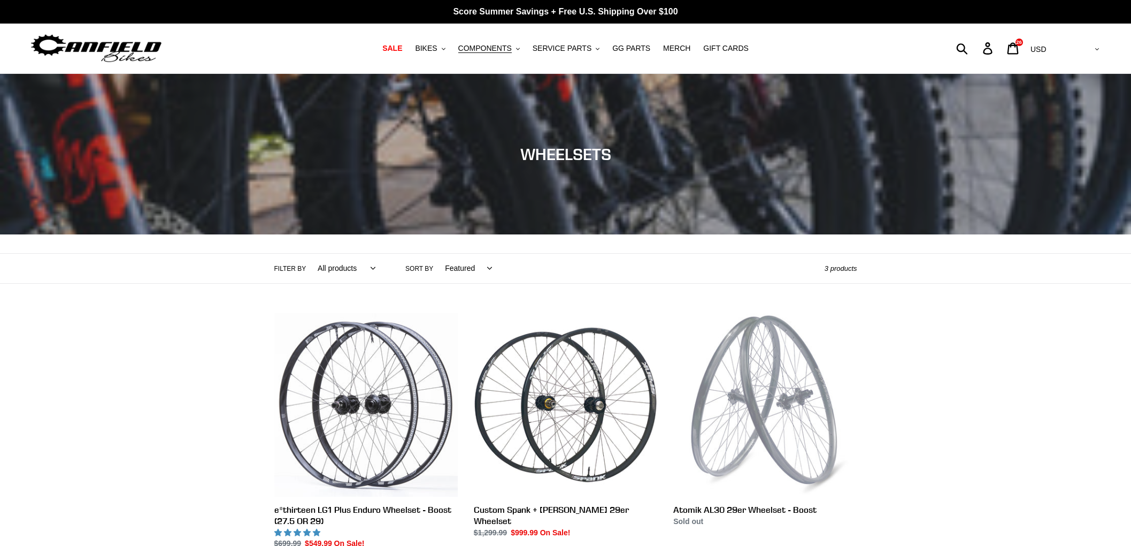 The image size is (1131, 546). What do you see at coordinates (1019, 42) in the screenshot?
I see `span: 26` at bounding box center [1019, 42].